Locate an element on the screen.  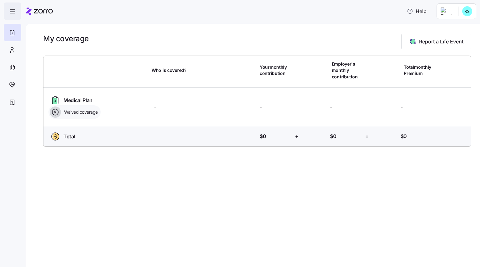
span: Waived coverage is located at coordinates (80, 112).